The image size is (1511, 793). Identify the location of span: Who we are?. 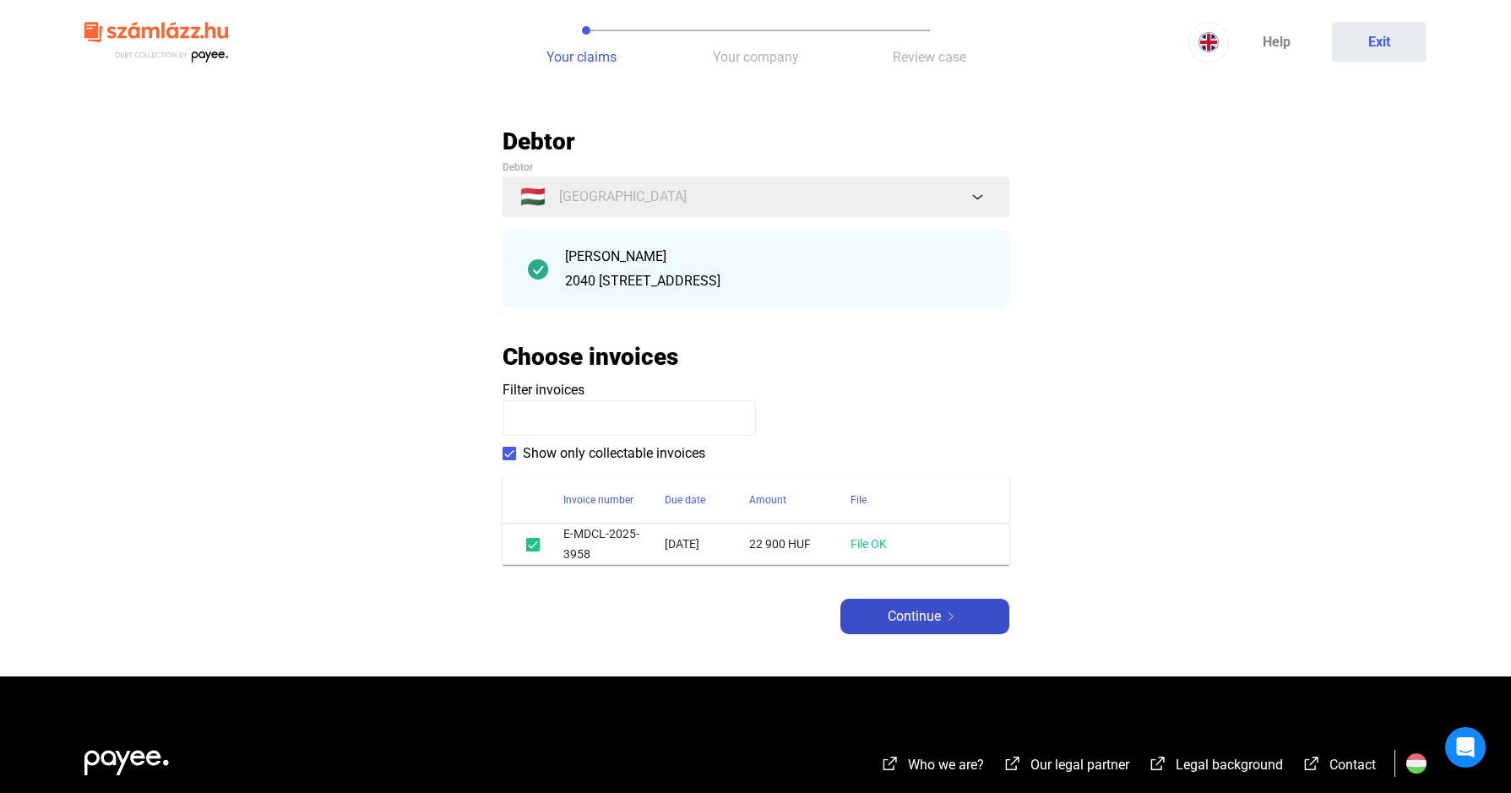
(946, 764).